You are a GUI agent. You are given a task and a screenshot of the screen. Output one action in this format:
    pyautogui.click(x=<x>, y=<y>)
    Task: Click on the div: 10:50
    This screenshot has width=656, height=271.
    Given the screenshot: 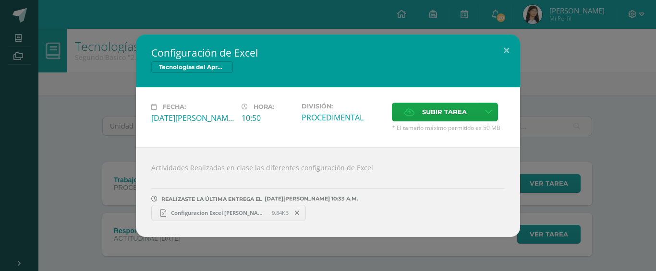 What is the action you would take?
    pyautogui.click(x=268, y=118)
    